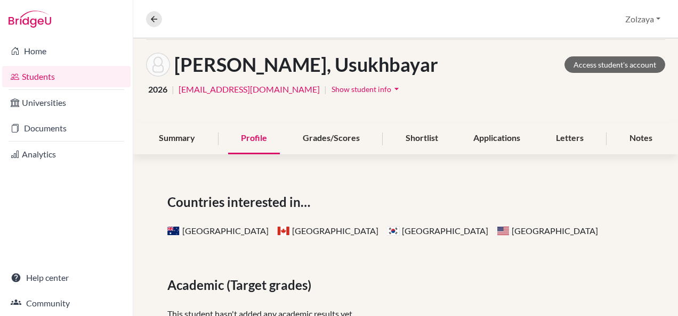  I want to click on a: Universities, so click(66, 103).